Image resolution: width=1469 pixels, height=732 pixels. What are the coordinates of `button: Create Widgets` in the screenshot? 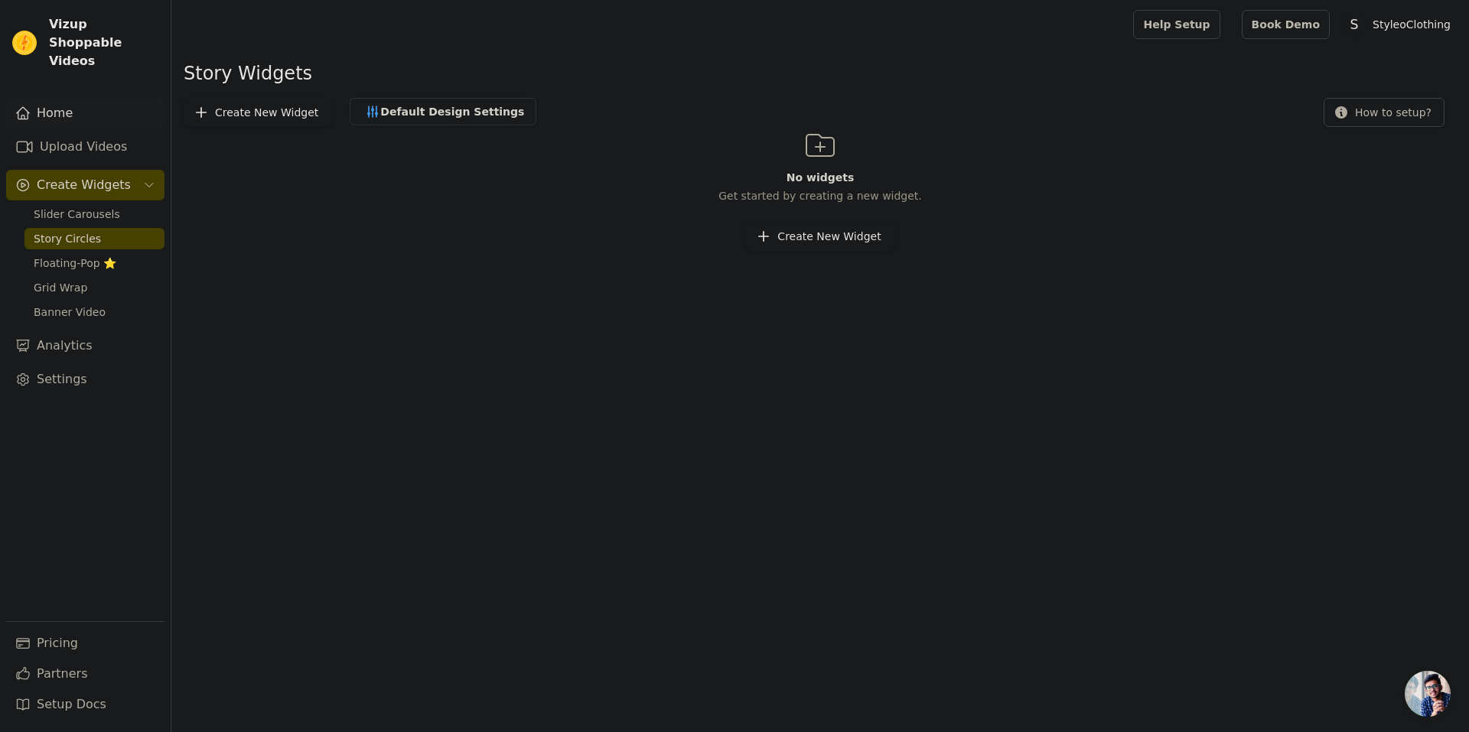 It's located at (85, 185).